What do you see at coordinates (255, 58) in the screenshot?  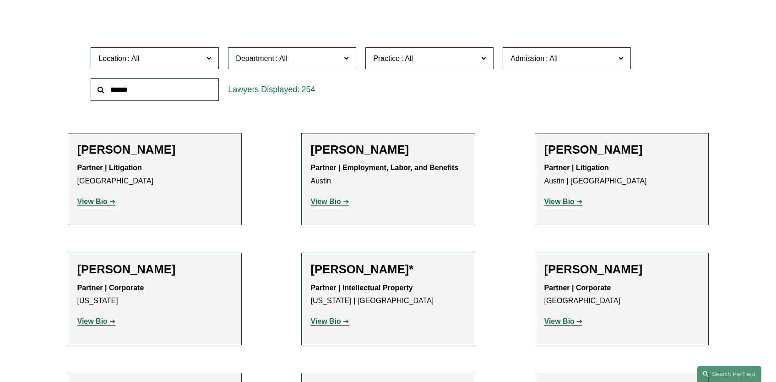 I see `span: Department` at bounding box center [255, 58].